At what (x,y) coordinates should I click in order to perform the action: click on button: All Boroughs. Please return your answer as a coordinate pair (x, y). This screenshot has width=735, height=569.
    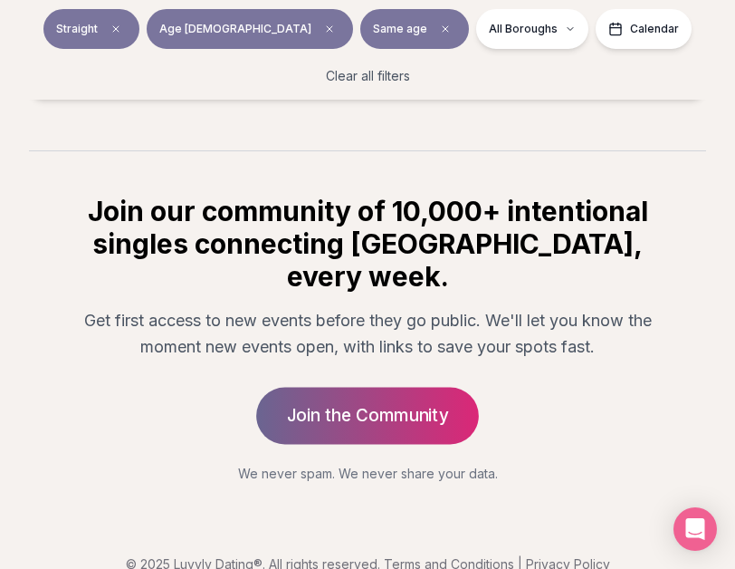
    Looking at the image, I should click on (533, 29).